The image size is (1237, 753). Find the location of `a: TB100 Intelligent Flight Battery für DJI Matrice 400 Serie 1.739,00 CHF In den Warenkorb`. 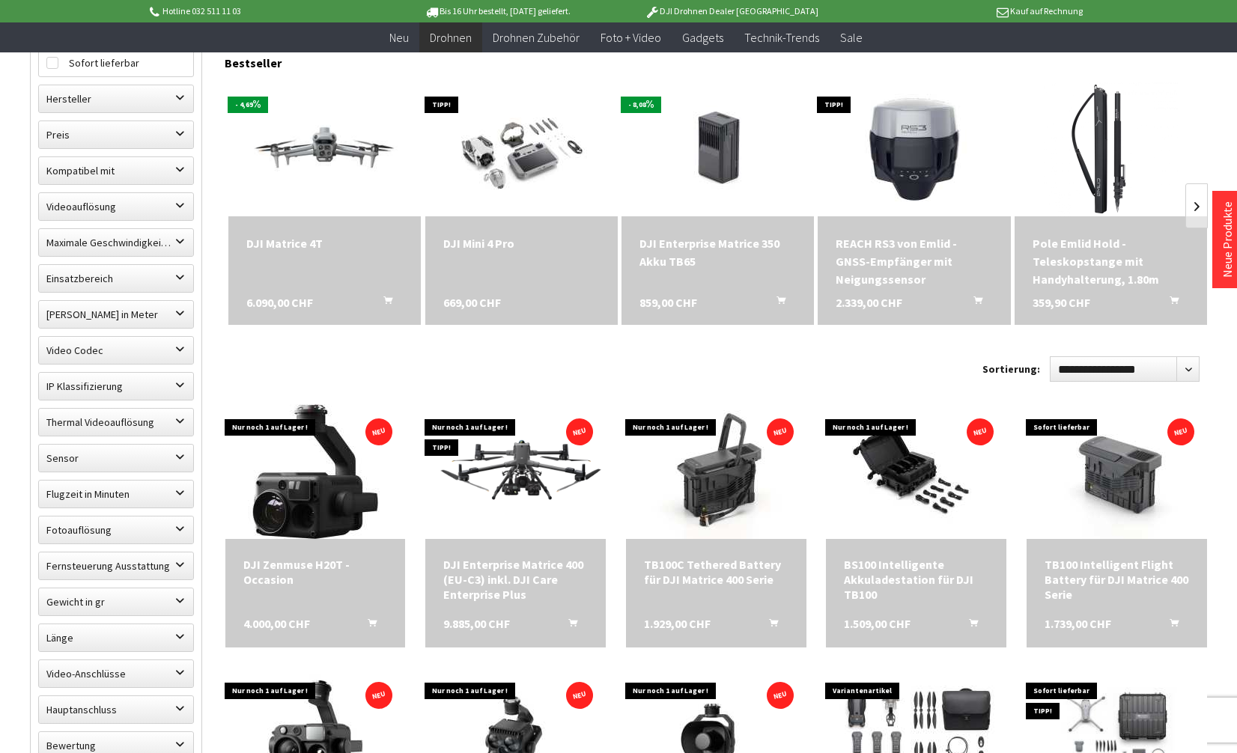

a: TB100 Intelligent Flight Battery für DJI Matrice 400 Serie 1.739,00 CHF In den Warenkorb is located at coordinates (1117, 580).